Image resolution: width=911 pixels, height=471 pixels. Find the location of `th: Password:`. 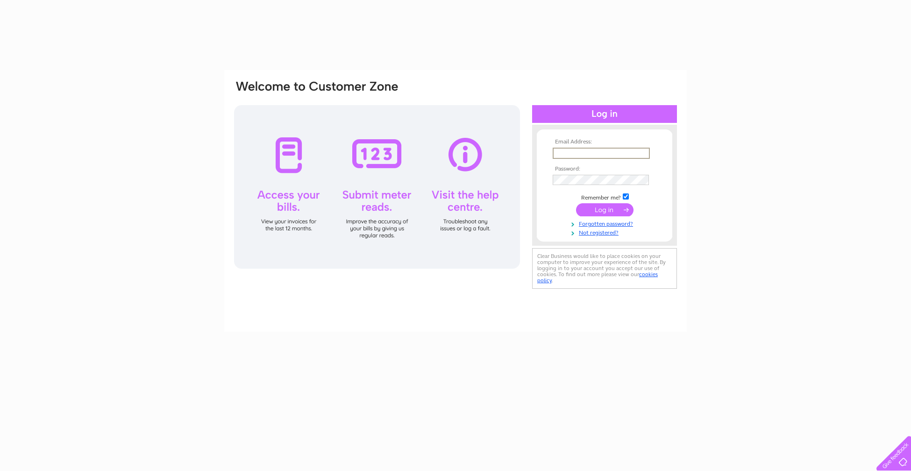

th: Password: is located at coordinates (605, 169).